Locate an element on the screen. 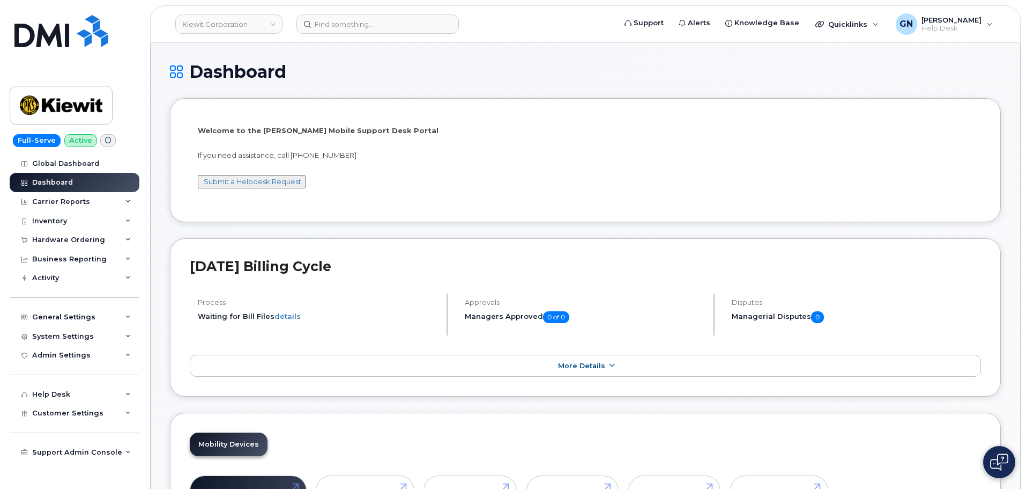  h4: Disputes is located at coordinates (856, 302).